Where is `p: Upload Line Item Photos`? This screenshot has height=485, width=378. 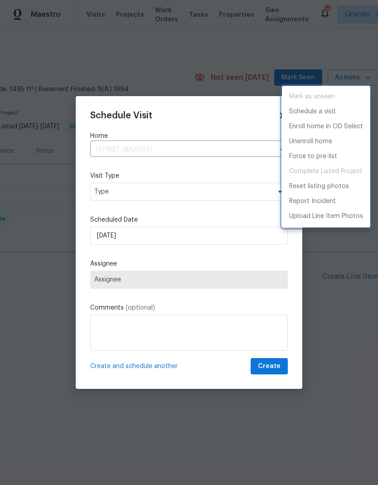 p: Upload Line Item Photos is located at coordinates (326, 216).